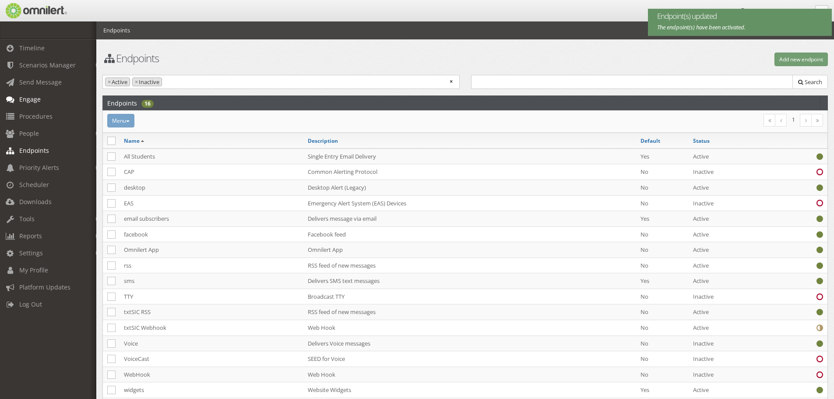  I want to click on em: The endpoint(s) have been activated., so click(701, 27).